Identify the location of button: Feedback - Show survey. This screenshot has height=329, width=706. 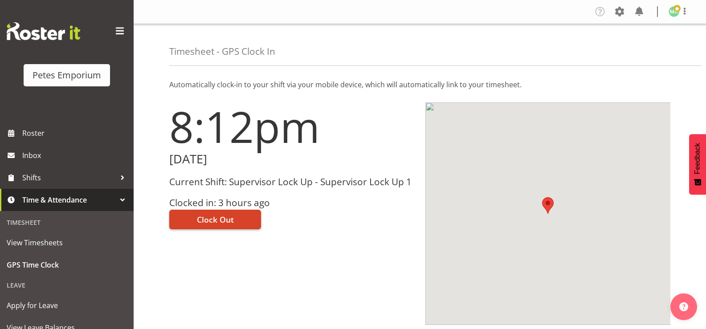
(697, 164).